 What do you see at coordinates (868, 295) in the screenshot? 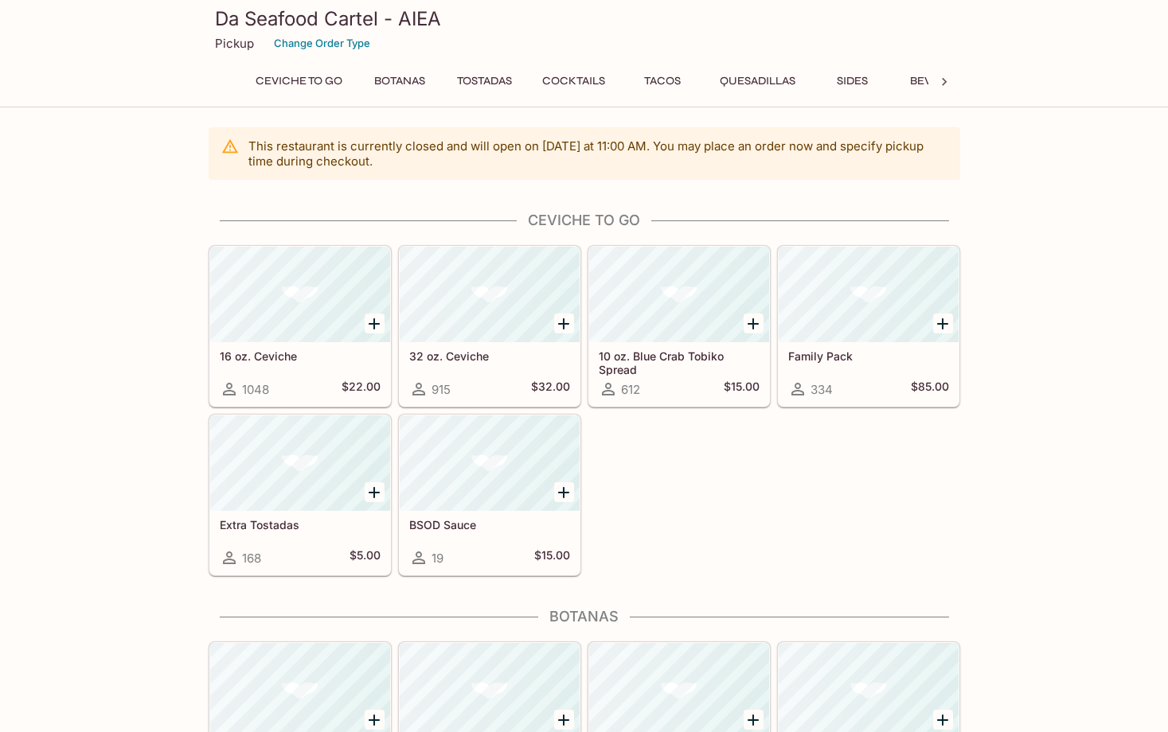
I see `div: Family Pack` at bounding box center [868, 295].